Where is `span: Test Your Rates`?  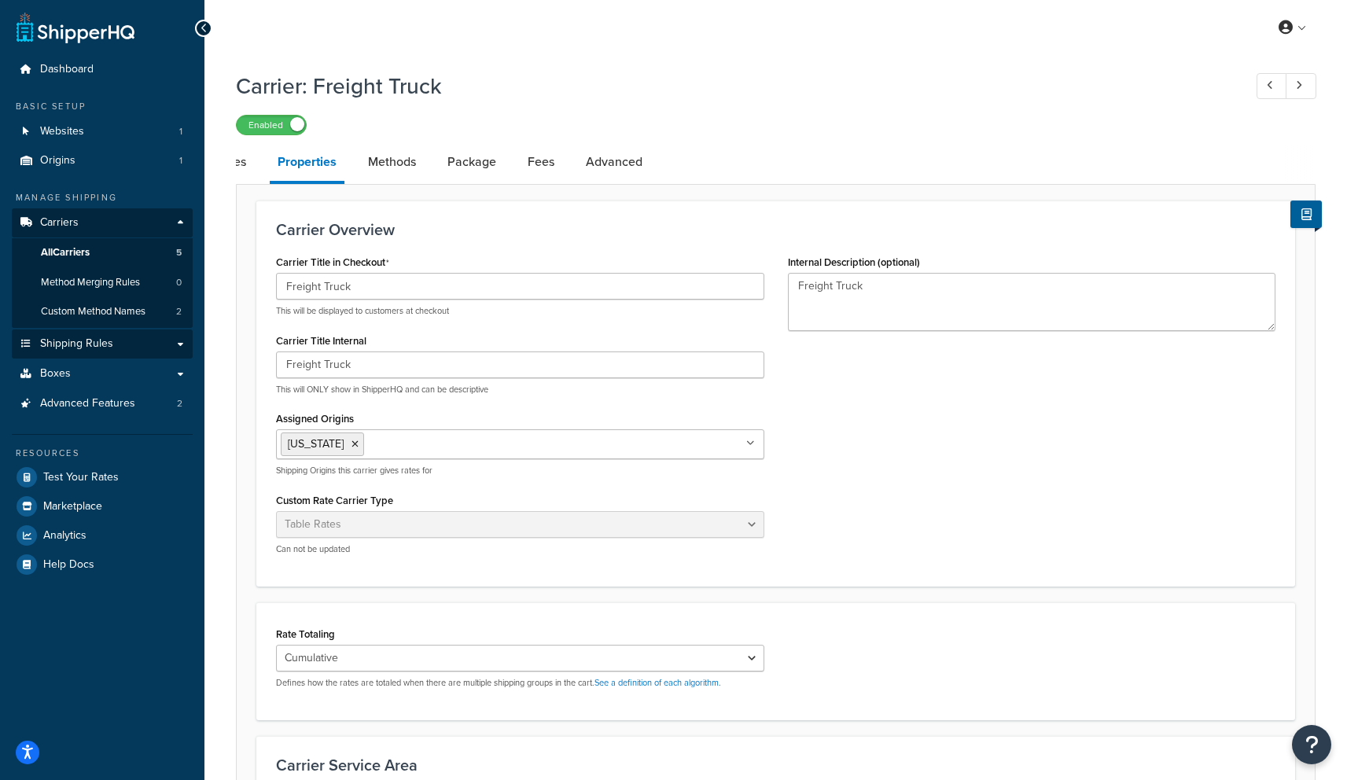
span: Test Your Rates is located at coordinates (81, 477).